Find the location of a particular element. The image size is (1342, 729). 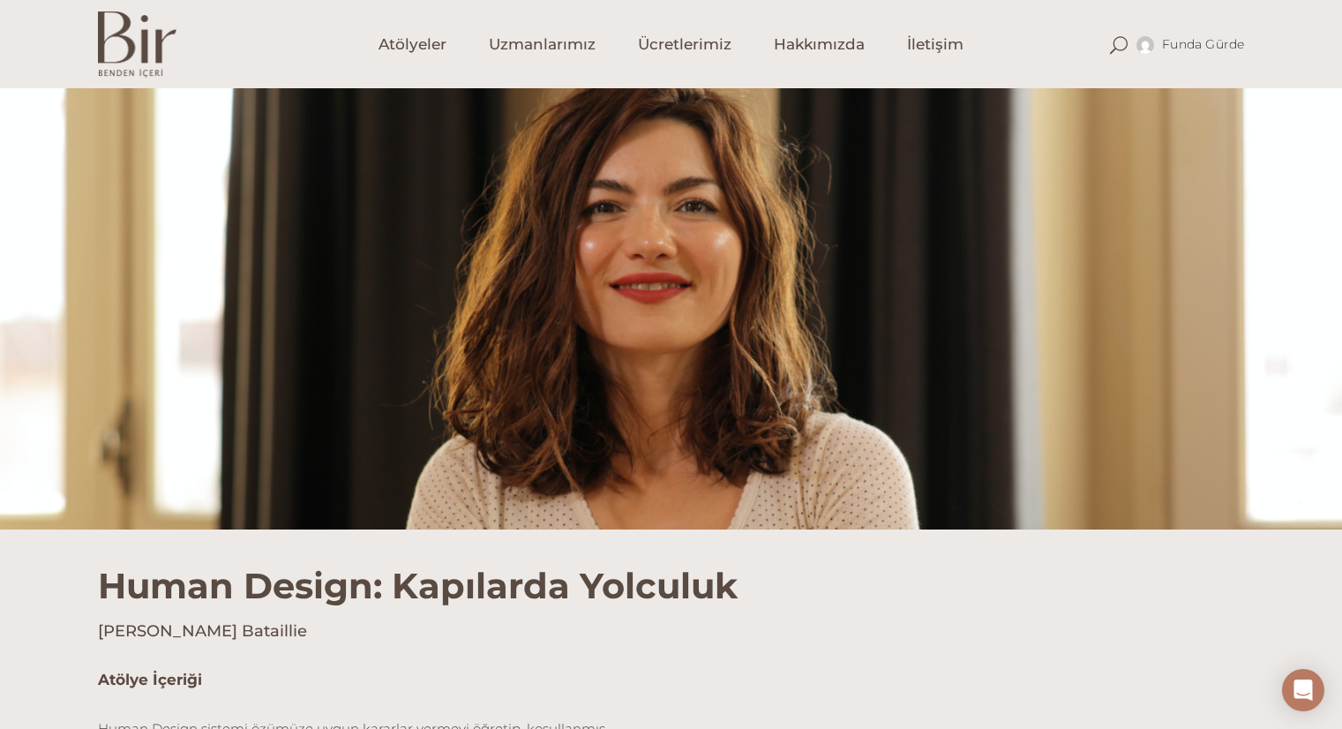

span: Hakkımızda is located at coordinates (819, 44).